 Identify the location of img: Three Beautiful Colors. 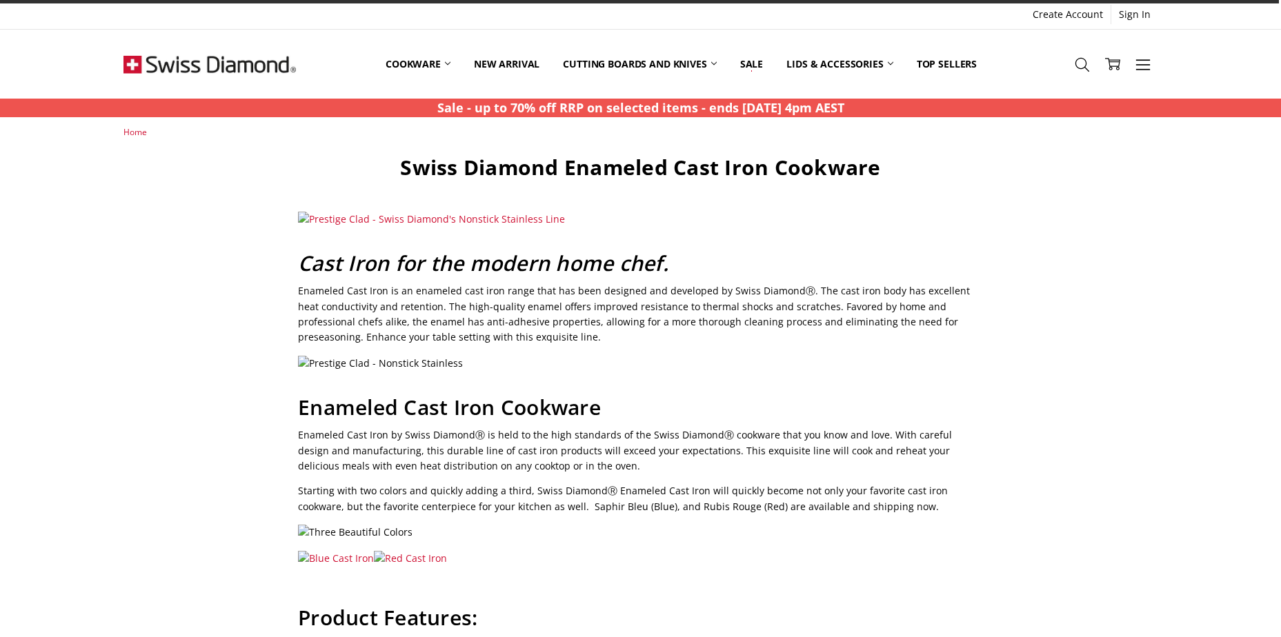
(355, 532).